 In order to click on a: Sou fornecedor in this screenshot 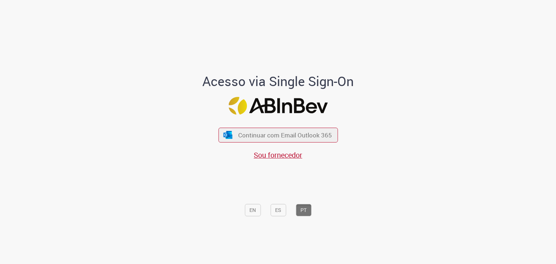, I will do `click(278, 155)`.